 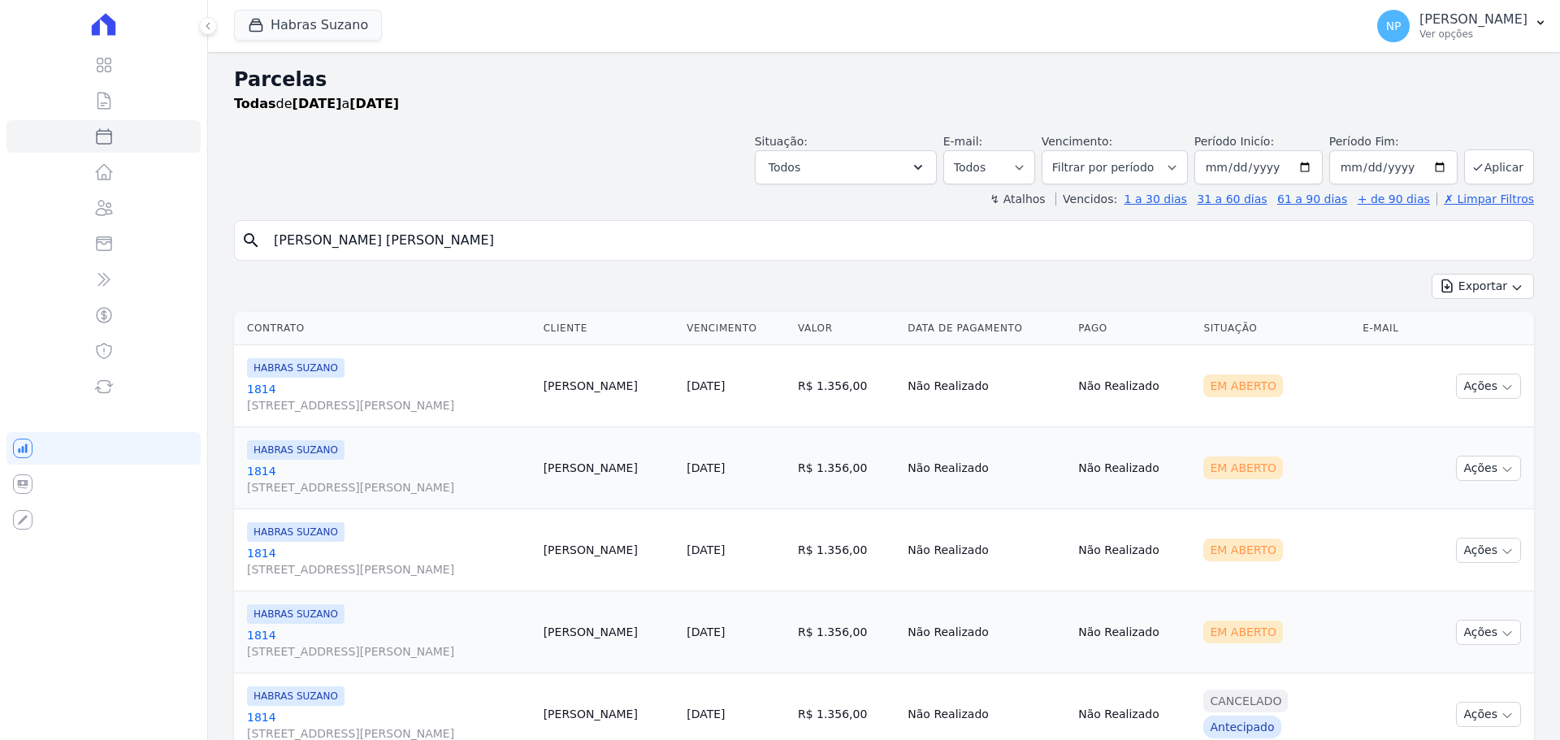 I want to click on a: ✗ Limpar Filtros, so click(x=1485, y=199).